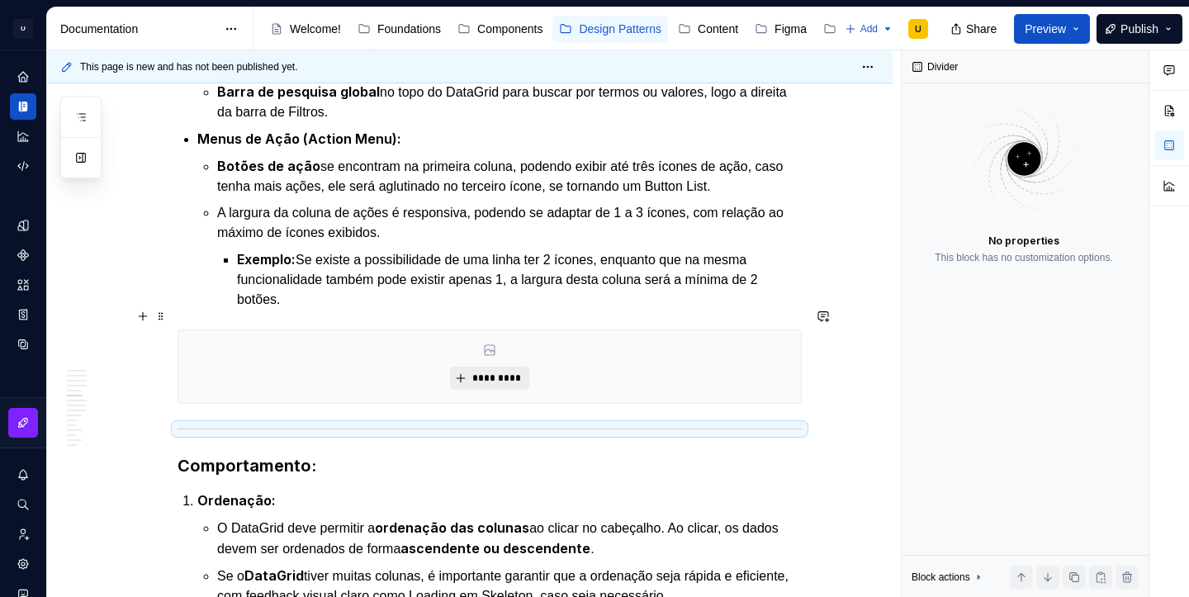  I want to click on div: Welcome!, so click(315, 29).